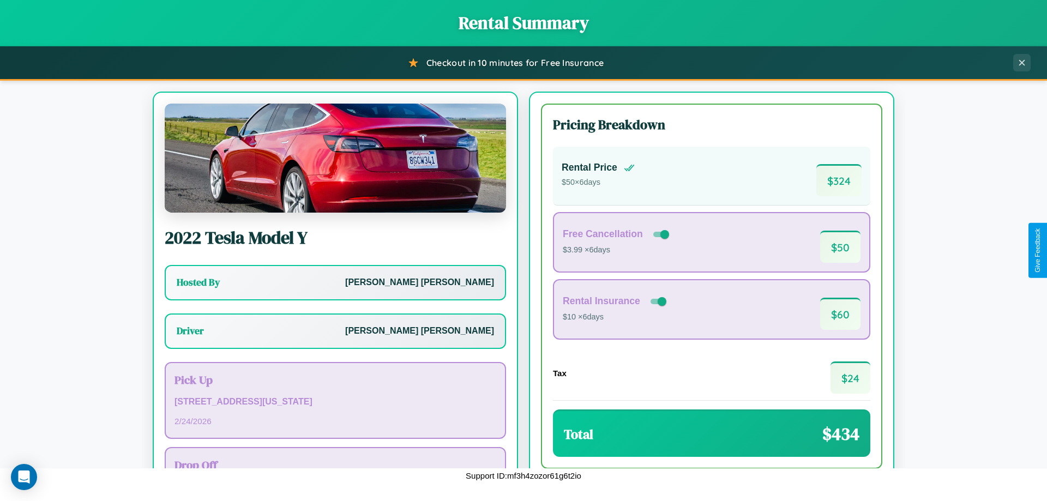  I want to click on h4: Tax, so click(560, 373).